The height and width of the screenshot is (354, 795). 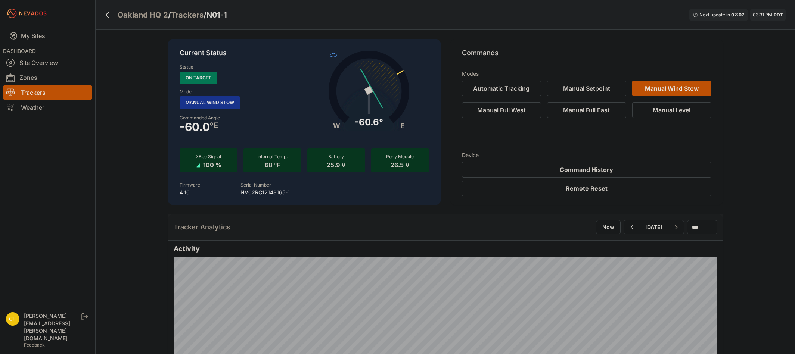 I want to click on button: Manual Full East, so click(x=587, y=110).